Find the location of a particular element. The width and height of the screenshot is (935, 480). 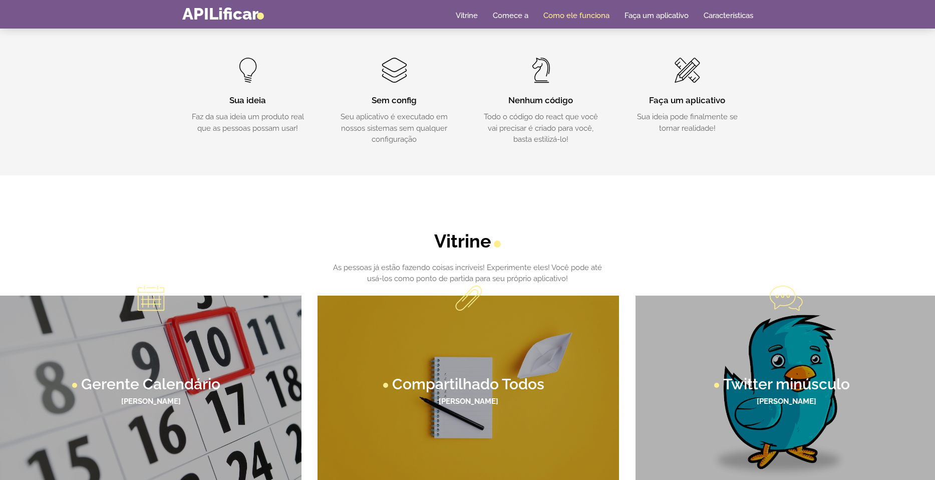

h3: Gerente Calendário is located at coordinates (151, 384).